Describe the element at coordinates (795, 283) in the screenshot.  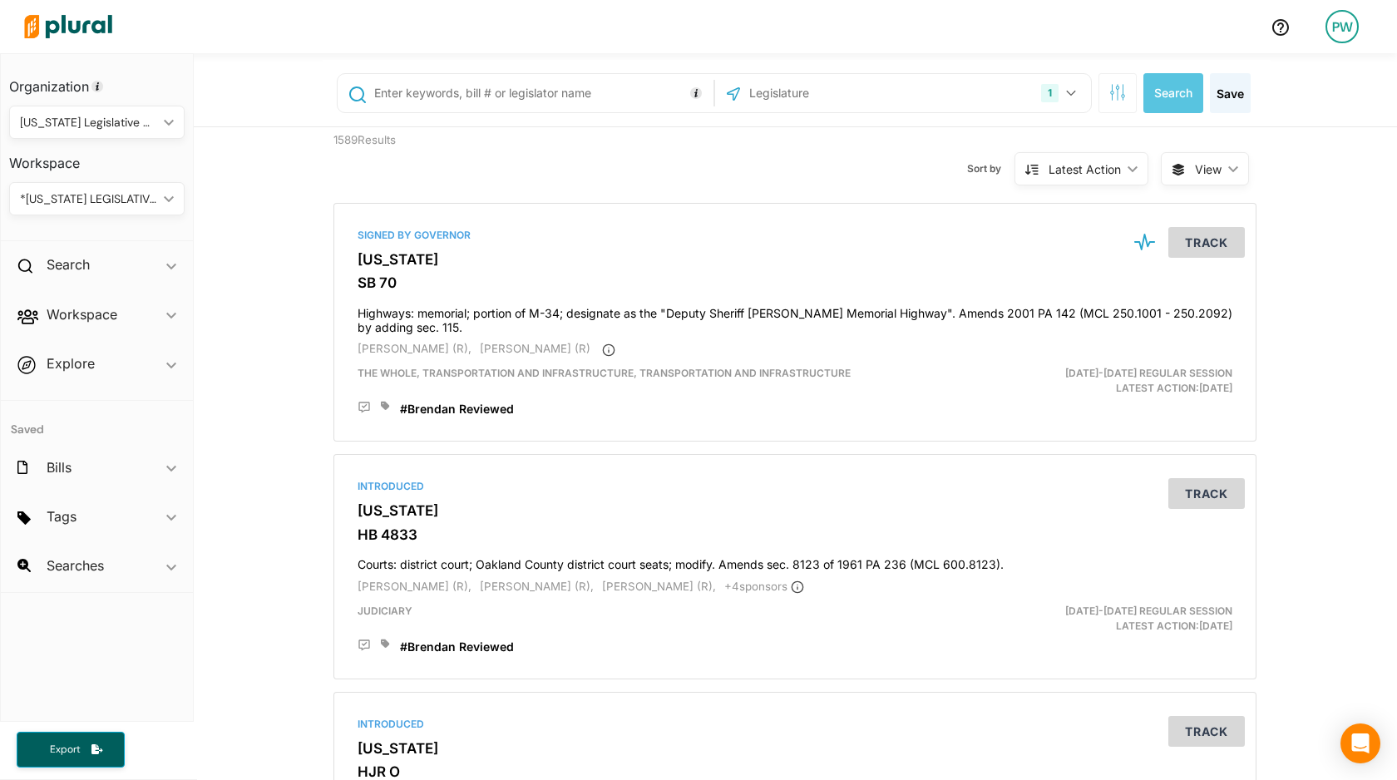
I see `h3: SB 70` at that location.